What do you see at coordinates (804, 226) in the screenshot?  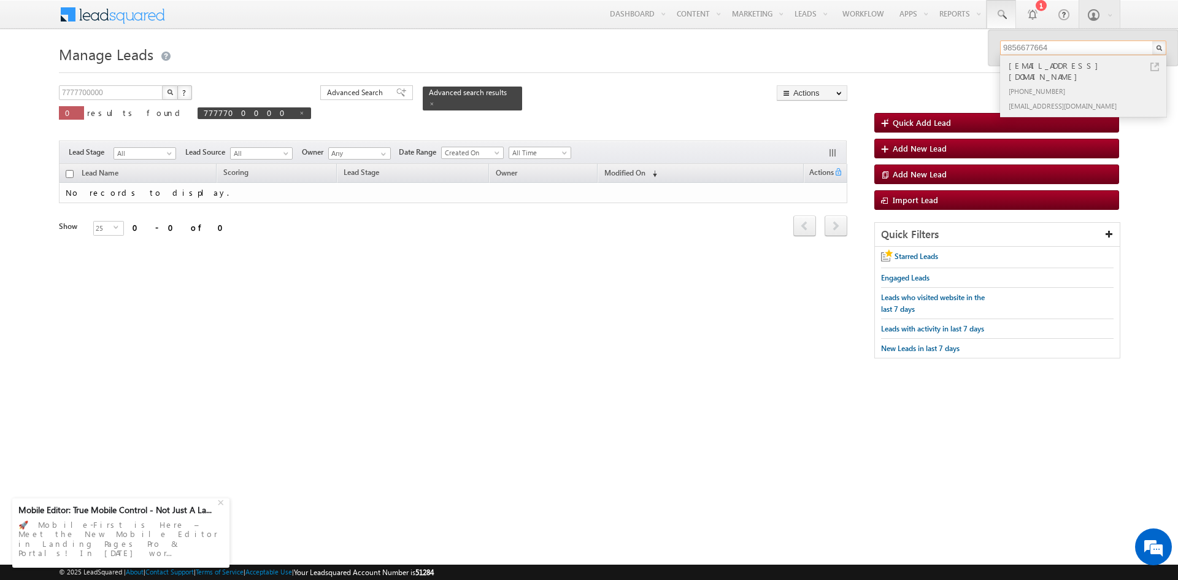 I see `span: prev` at bounding box center [804, 226].